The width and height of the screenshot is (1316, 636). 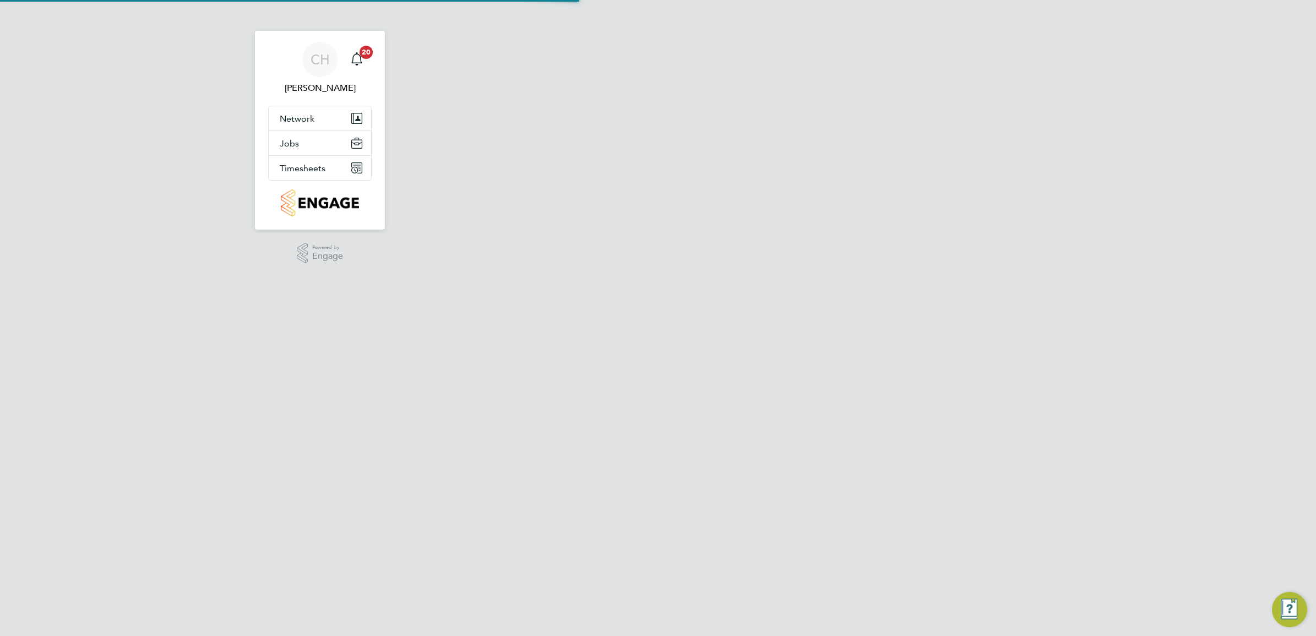 I want to click on button: Network, so click(x=320, y=118).